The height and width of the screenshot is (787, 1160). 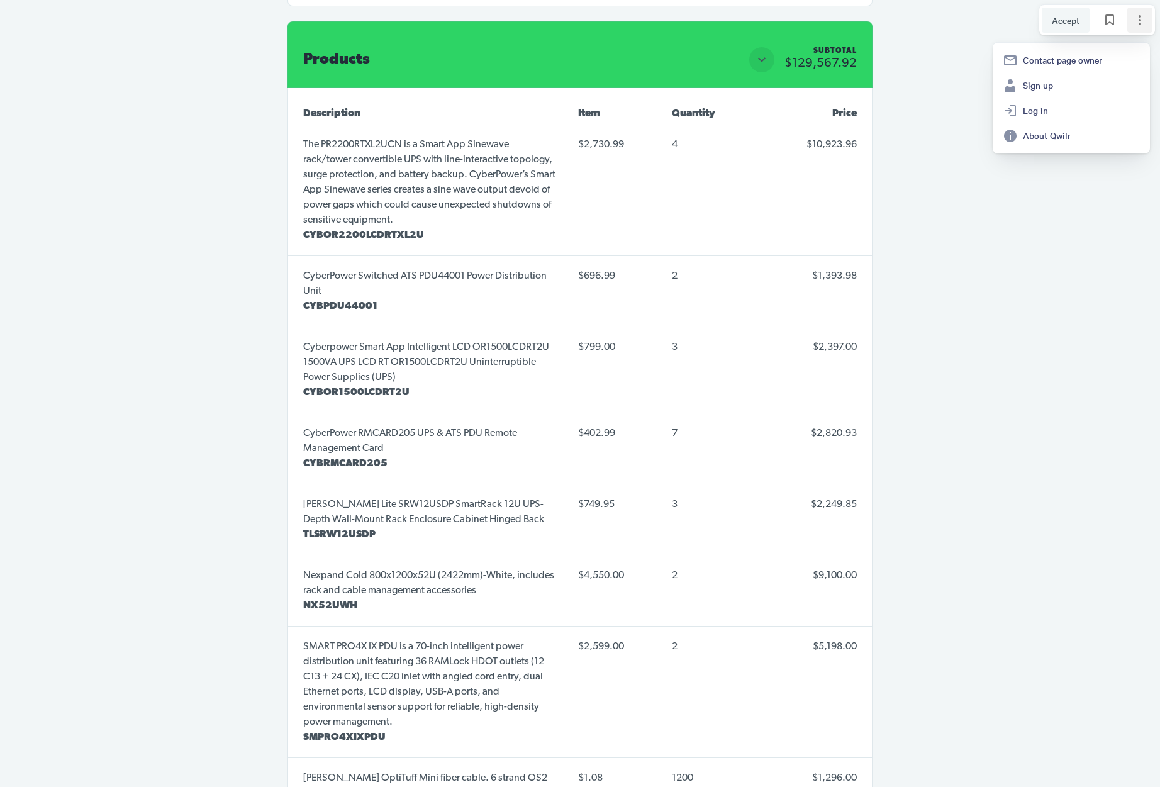 What do you see at coordinates (615, 276) in the screenshot?
I see `span: $696.99` at bounding box center [615, 276].